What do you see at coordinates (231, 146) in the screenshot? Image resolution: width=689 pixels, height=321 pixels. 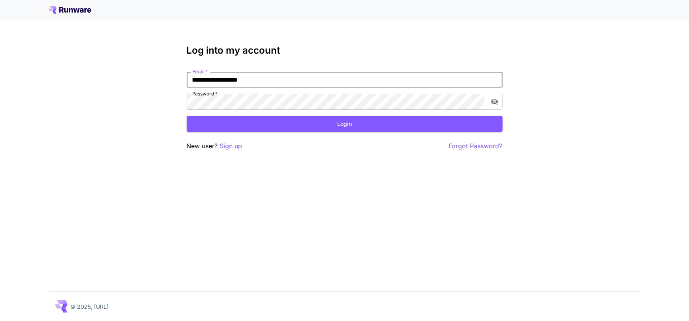 I see `p: Sign up` at bounding box center [231, 146].